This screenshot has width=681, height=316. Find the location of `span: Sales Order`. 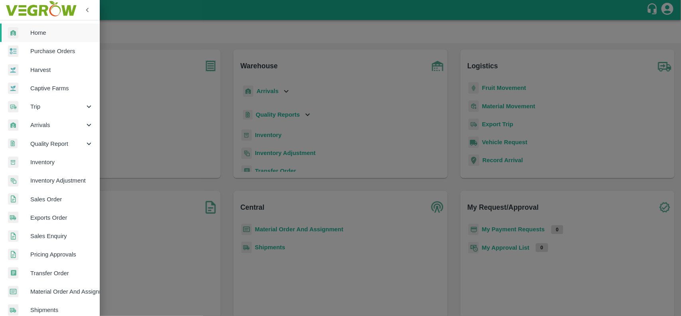

span: Sales Order is located at coordinates (62, 199).